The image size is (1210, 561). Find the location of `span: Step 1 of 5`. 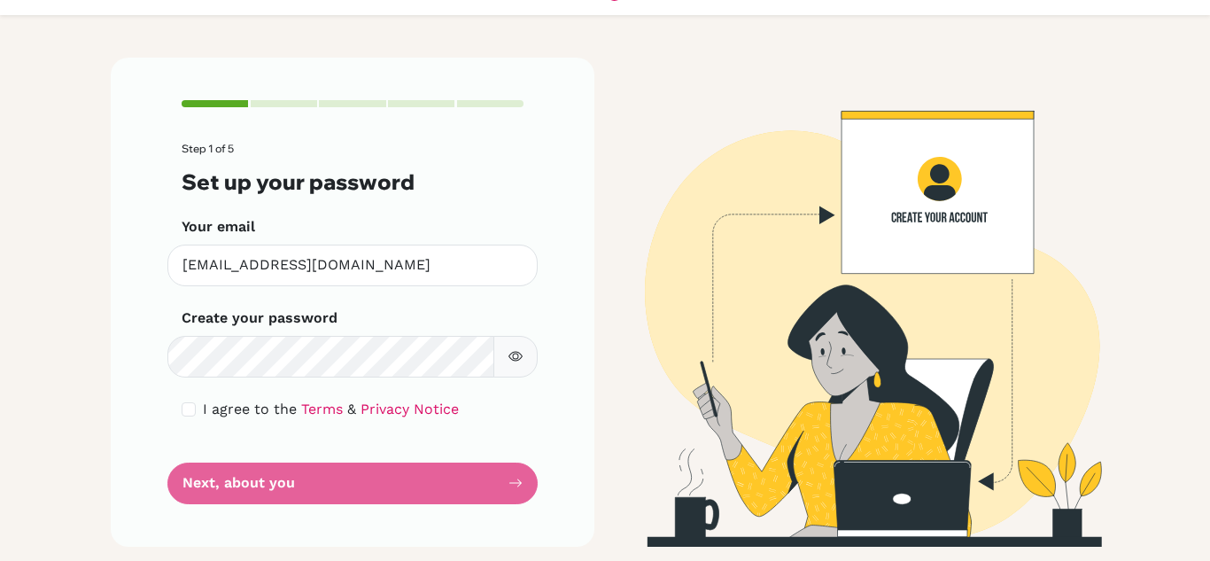

span: Step 1 of 5 is located at coordinates (207, 148).